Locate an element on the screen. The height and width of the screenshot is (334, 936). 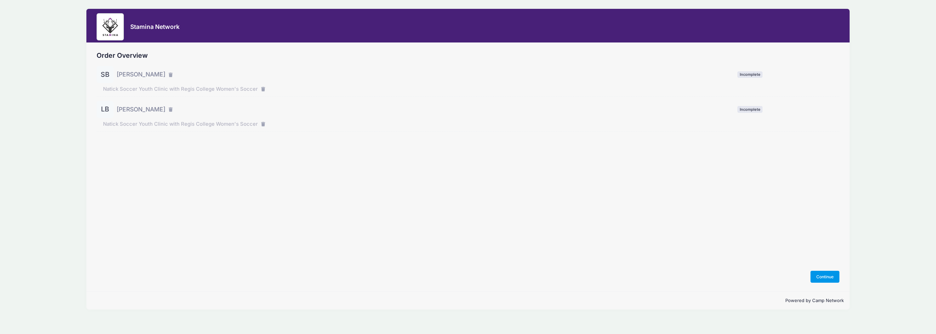
h3: Stamina Network is located at coordinates (155, 27).